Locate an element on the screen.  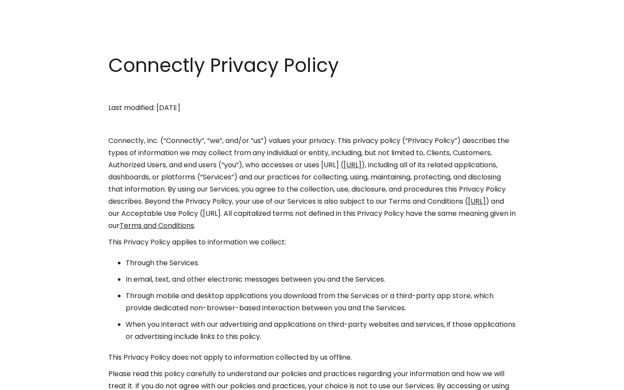
li: Through the Services. is located at coordinates (321, 263).